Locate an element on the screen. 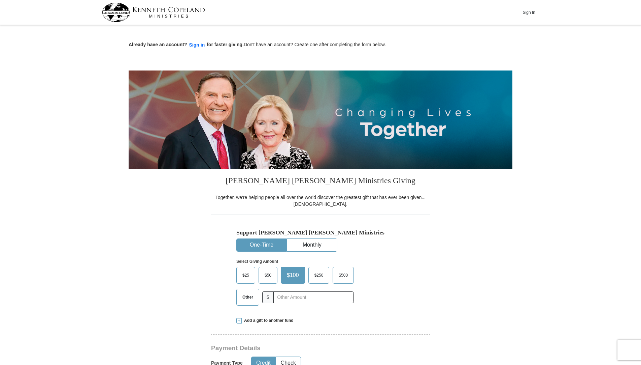  button: Sign In is located at coordinates (529, 12).